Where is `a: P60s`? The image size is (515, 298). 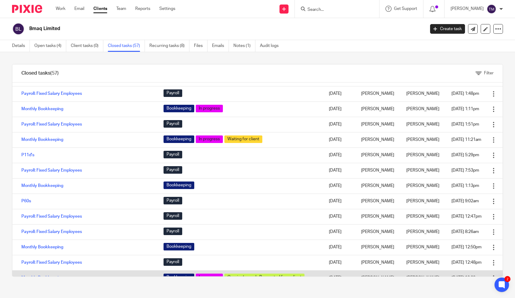
a: P60s is located at coordinates (26, 201).